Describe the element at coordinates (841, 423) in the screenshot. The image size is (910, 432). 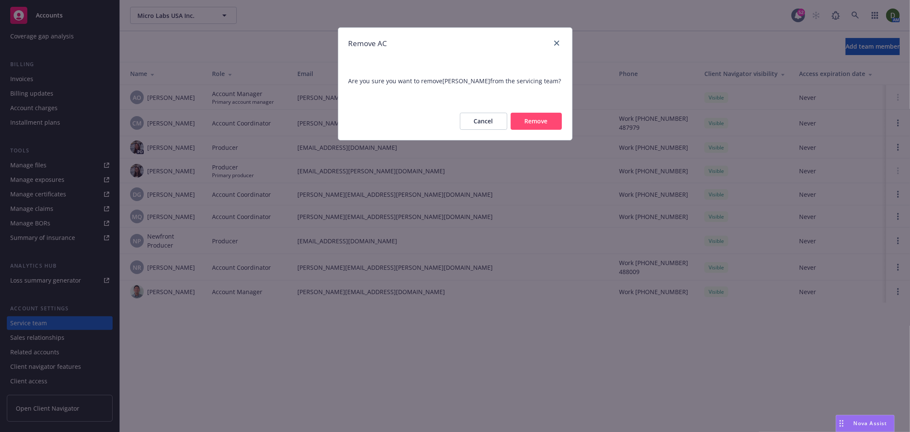
I see `div: Drag to move` at that location.